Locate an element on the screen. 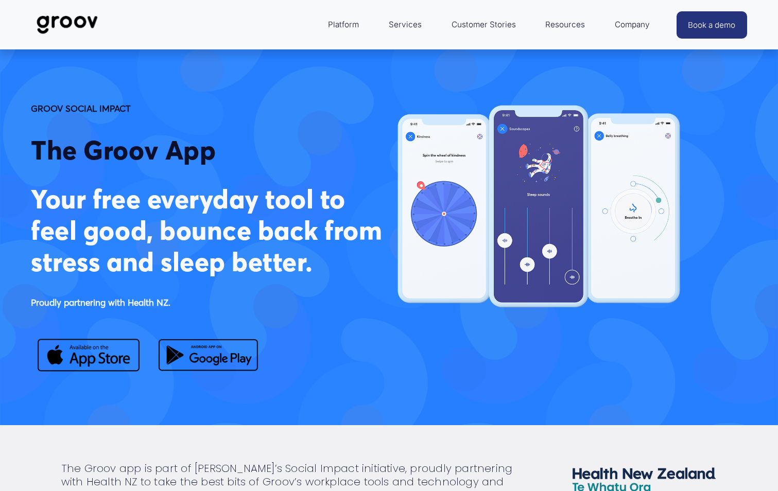 Image resolution: width=778 pixels, height=491 pixels. img: Groov | Workplace Science Platform | Unlock Performance | Drive Results is located at coordinates (67, 25).